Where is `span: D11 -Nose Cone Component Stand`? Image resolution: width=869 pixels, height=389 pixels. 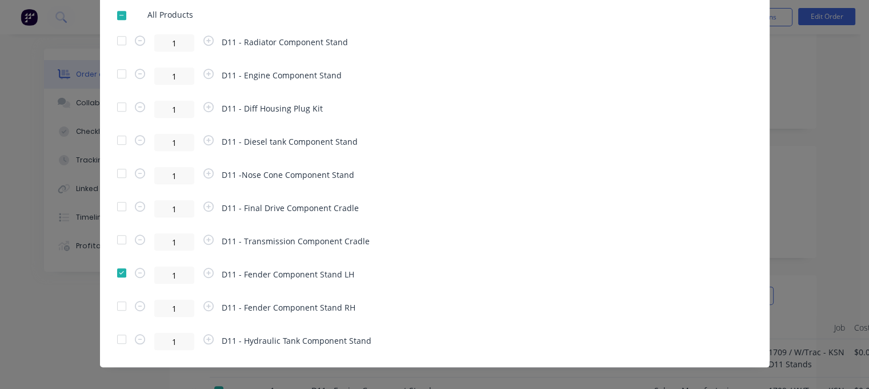 span: D11 -Nose Cone Component Stand is located at coordinates (288, 174).